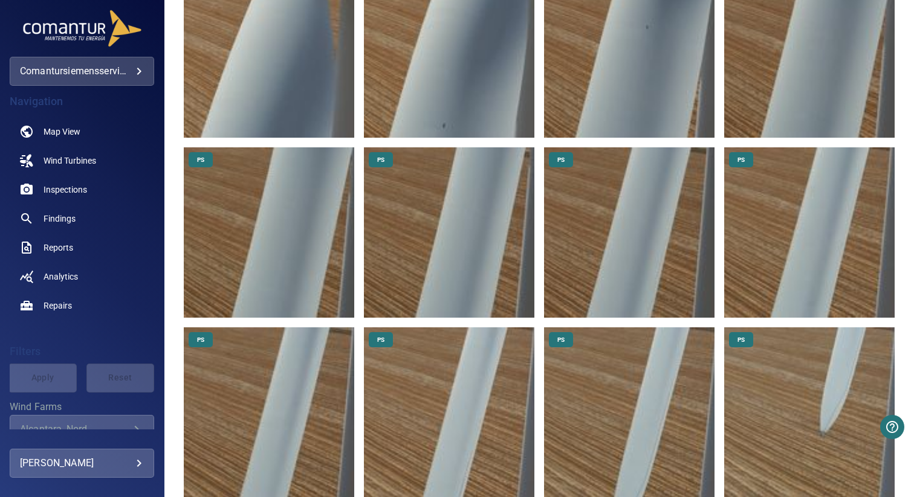 The width and height of the screenshot is (914, 497). Describe the element at coordinates (82, 132) in the screenshot. I see `a: map noActive` at that location.